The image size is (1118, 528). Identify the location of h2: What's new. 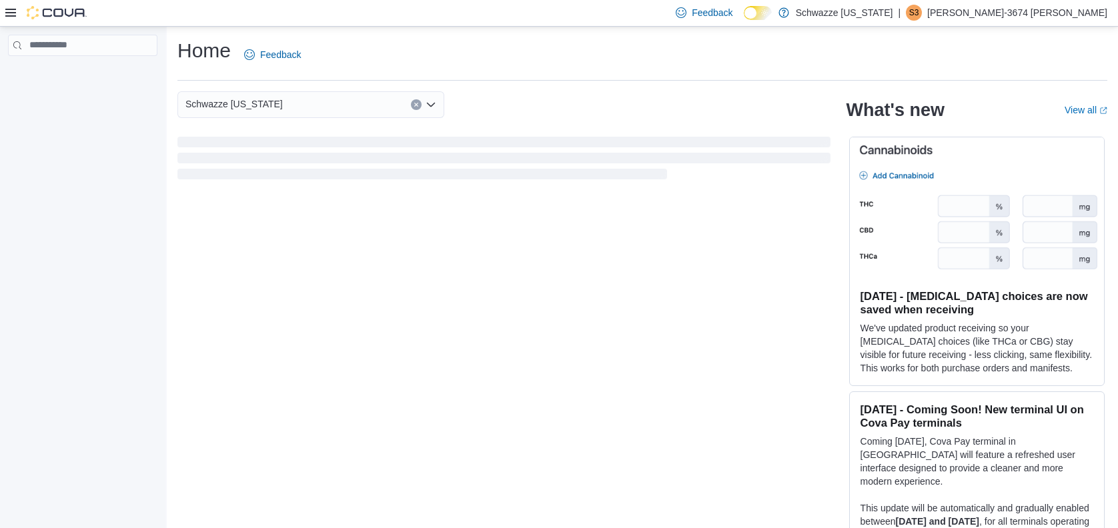
(896, 110).